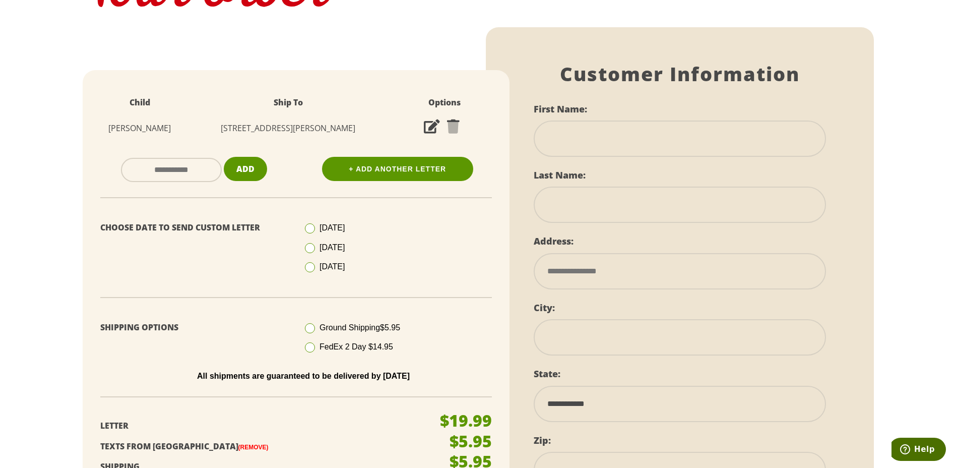 Image resolution: width=956 pixels, height=468 pixels. What do you see at coordinates (471, 441) in the screenshot?
I see `p: $5.95` at bounding box center [471, 441].